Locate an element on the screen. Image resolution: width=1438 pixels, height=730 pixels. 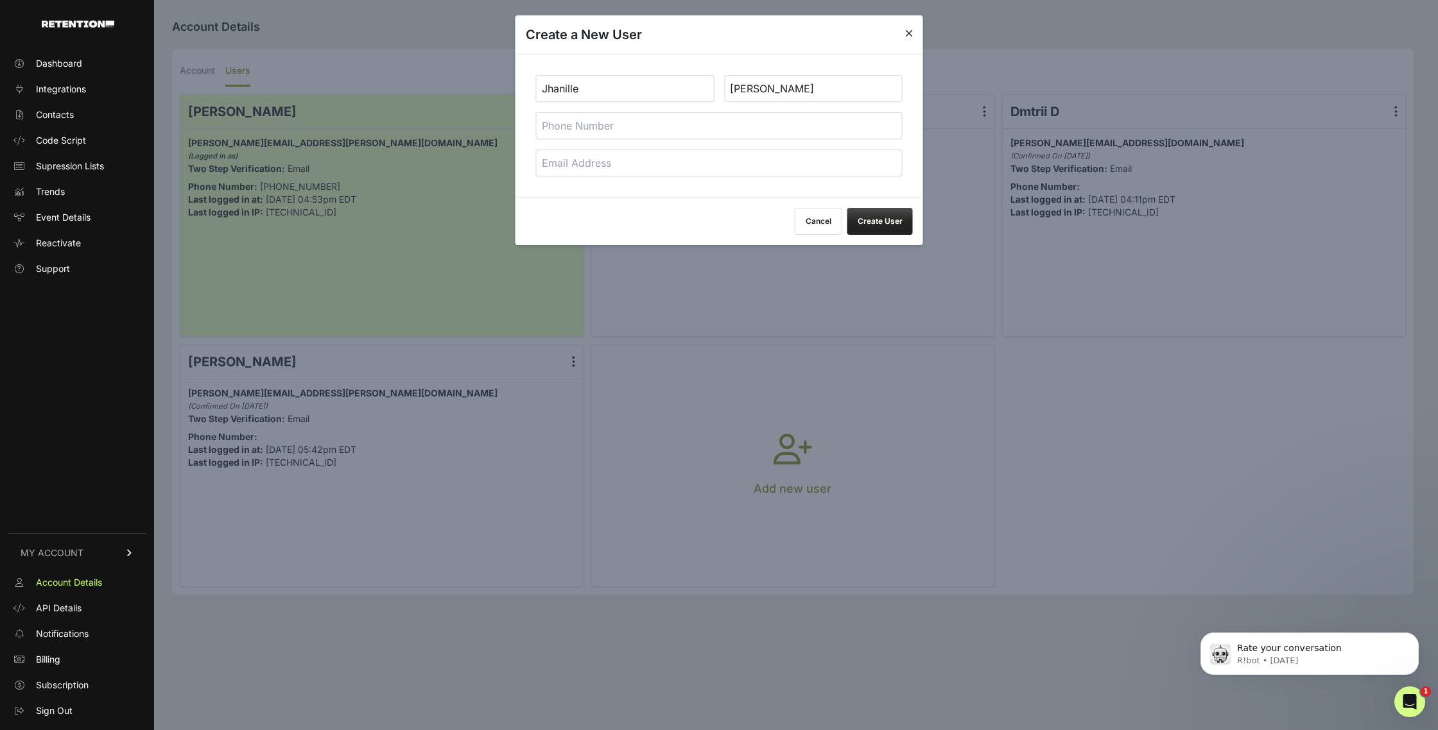
span: Trends is located at coordinates (50, 192).